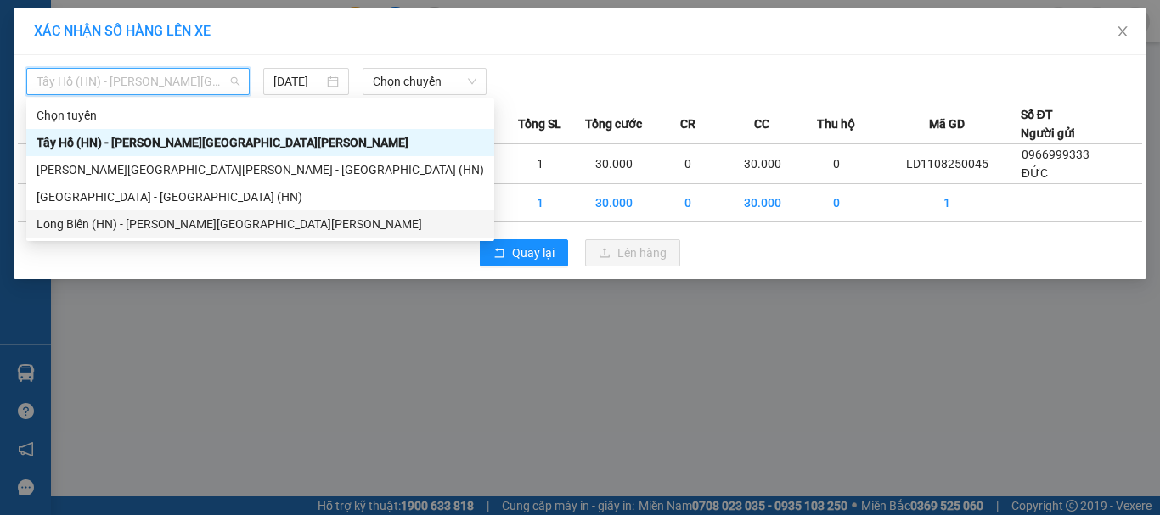 Image resolution: width=1160 pixels, height=515 pixels. Describe the element at coordinates (298, 82) in the screenshot. I see `input: 11/08/2025` at that location.